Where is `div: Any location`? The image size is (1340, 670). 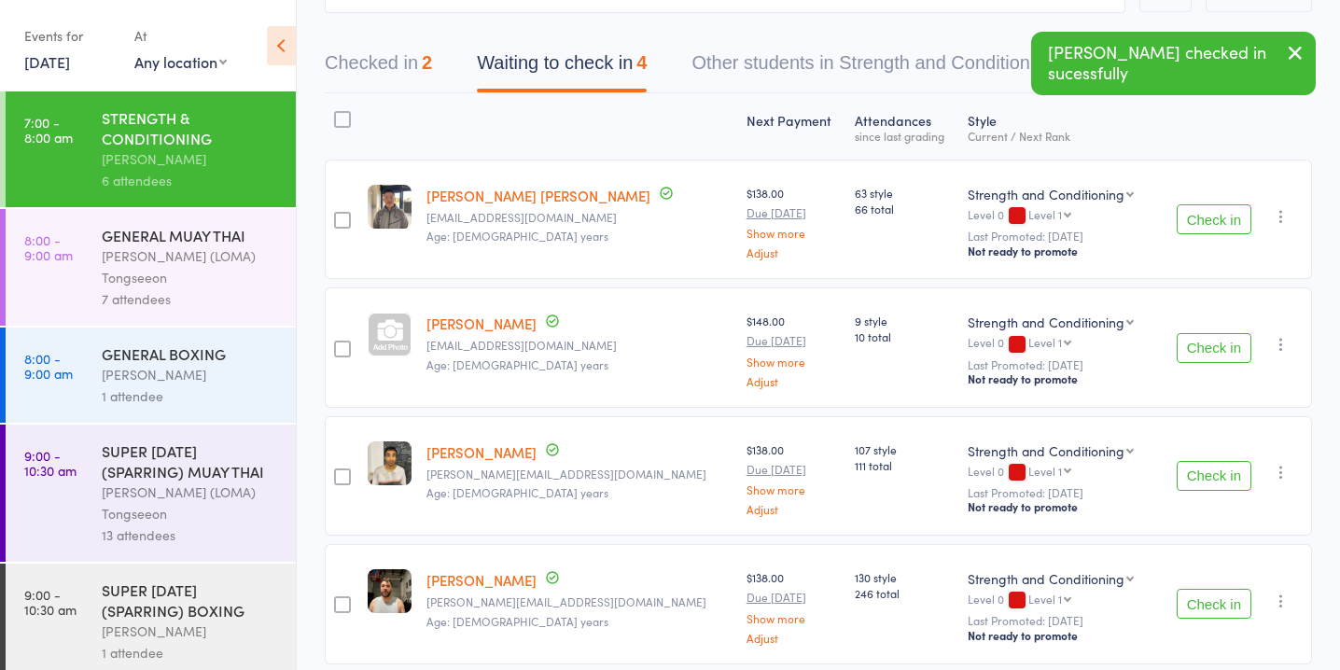 div: Any location is located at coordinates (180, 62).